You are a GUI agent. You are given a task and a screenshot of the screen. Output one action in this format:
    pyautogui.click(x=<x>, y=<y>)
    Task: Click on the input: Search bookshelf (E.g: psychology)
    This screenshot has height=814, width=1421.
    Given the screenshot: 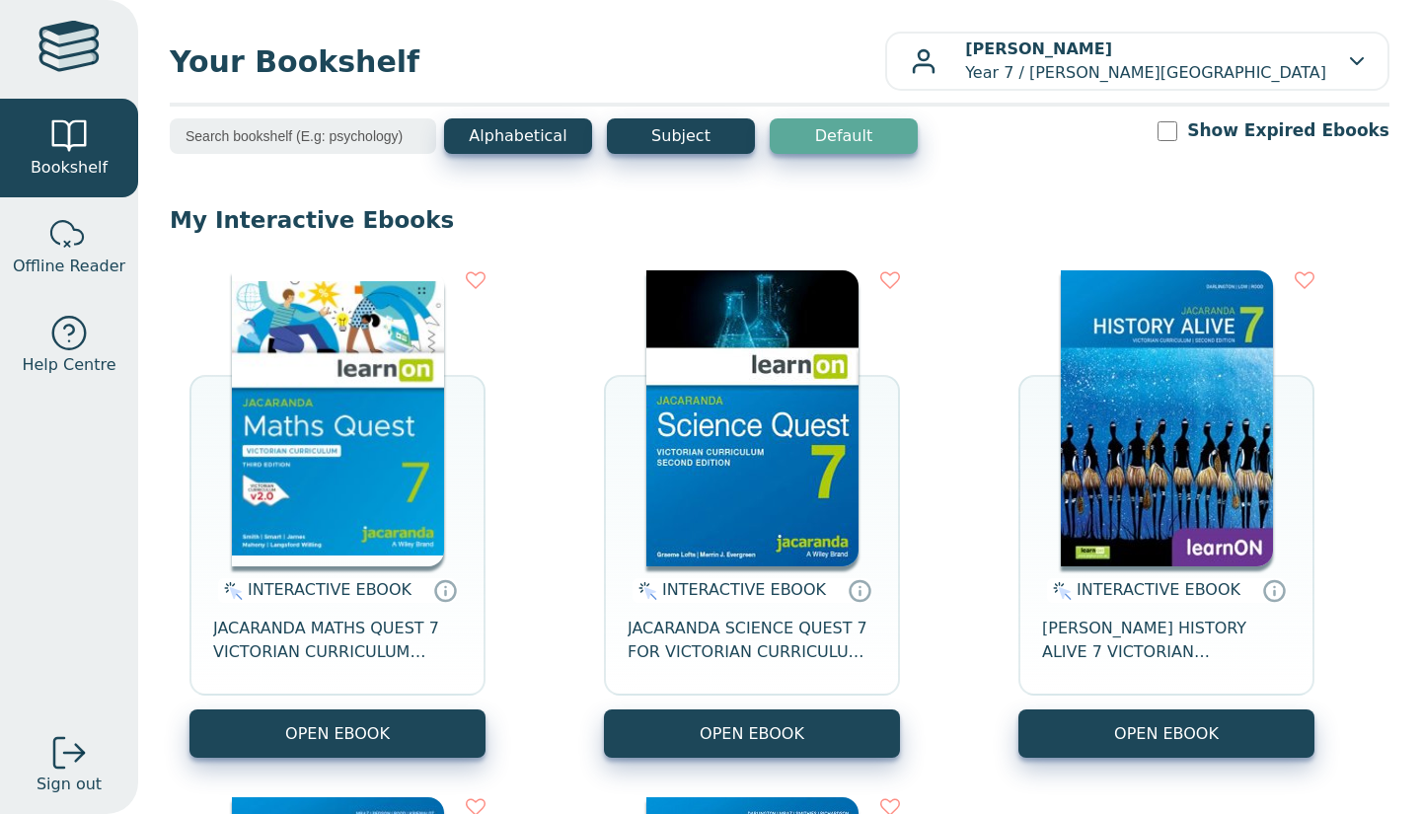 What is the action you would take?
    pyautogui.click(x=303, y=136)
    